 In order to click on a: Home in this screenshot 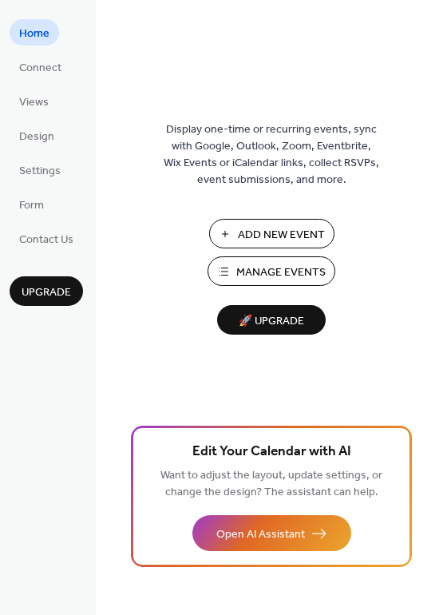, I will do `click(34, 32)`.